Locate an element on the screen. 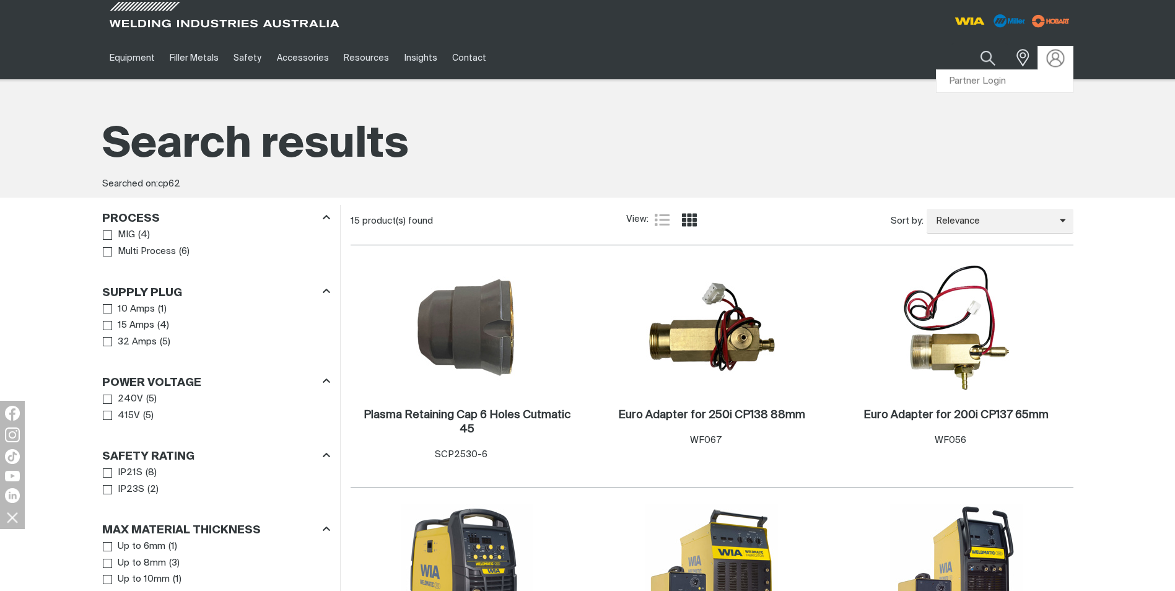  span: 15 Amps is located at coordinates (136, 325).